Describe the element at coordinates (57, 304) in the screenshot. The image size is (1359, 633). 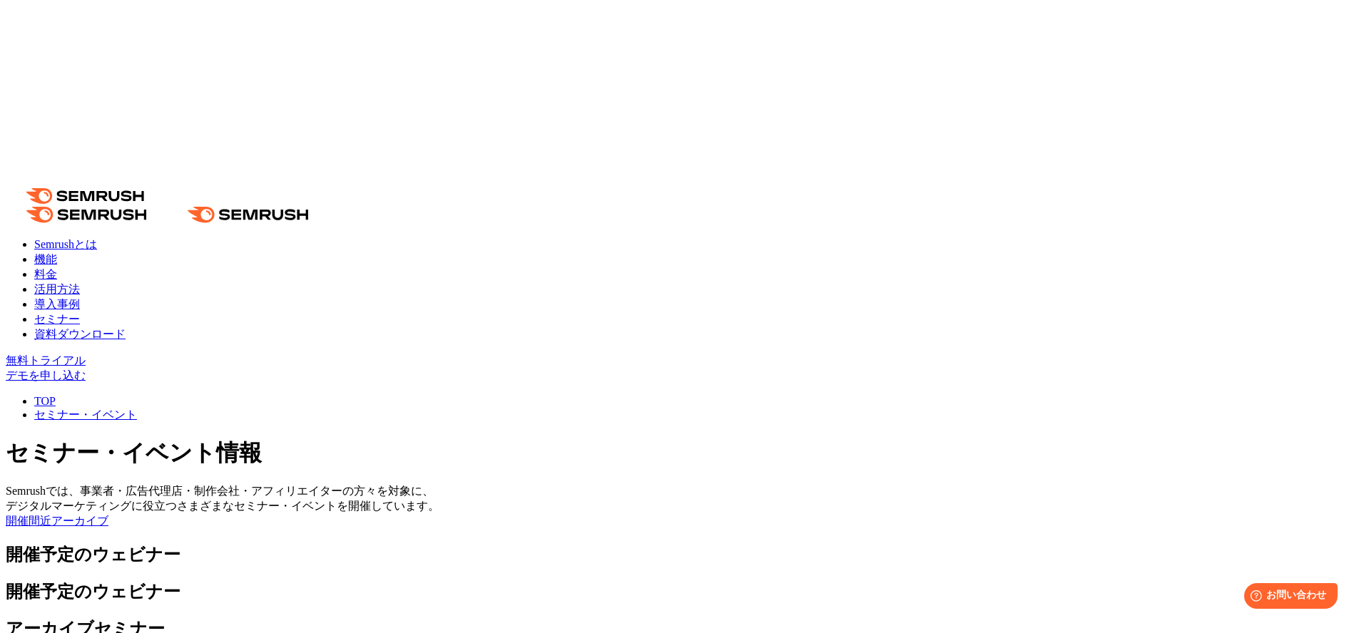
I see `a: 導入事例` at that location.